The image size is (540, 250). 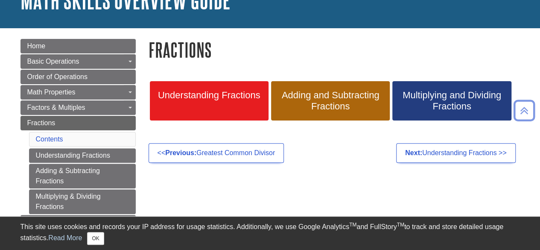 I want to click on a: Next:Understanding Fractions >>, so click(x=456, y=153).